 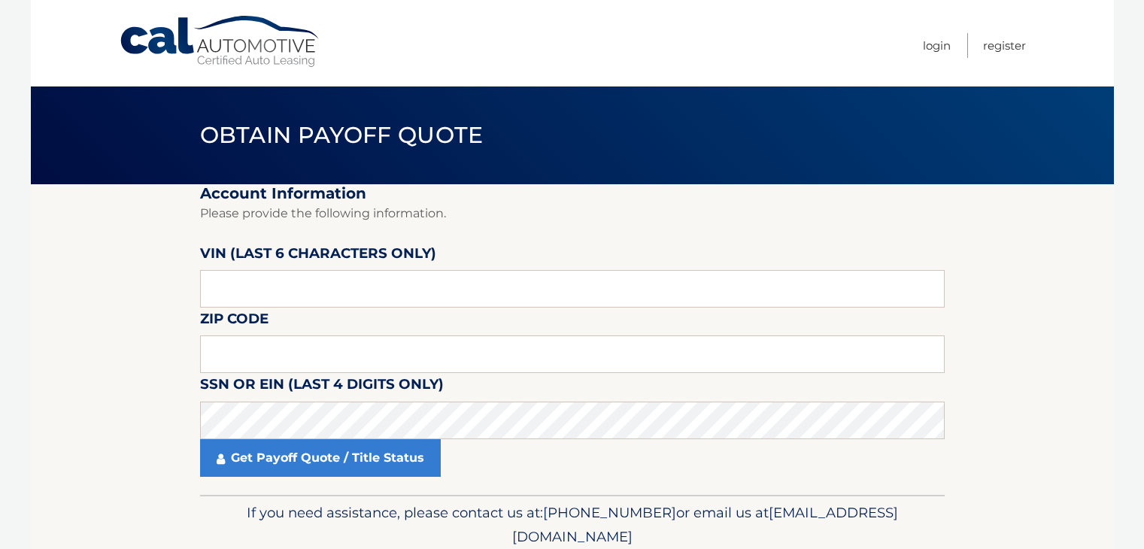 What do you see at coordinates (572, 214) in the screenshot?
I see `p: Please provide the following information.` at bounding box center [572, 214].